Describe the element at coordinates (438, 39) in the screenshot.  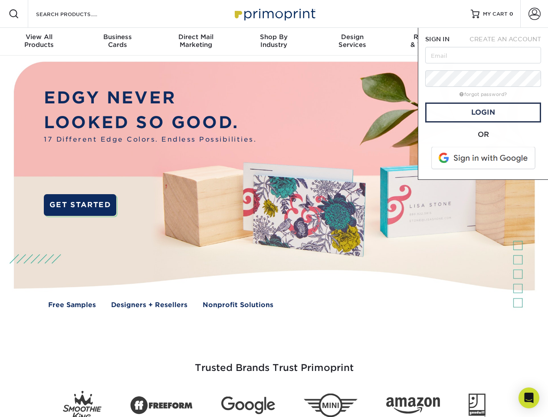
I see `span: SIGN IN` at that location.